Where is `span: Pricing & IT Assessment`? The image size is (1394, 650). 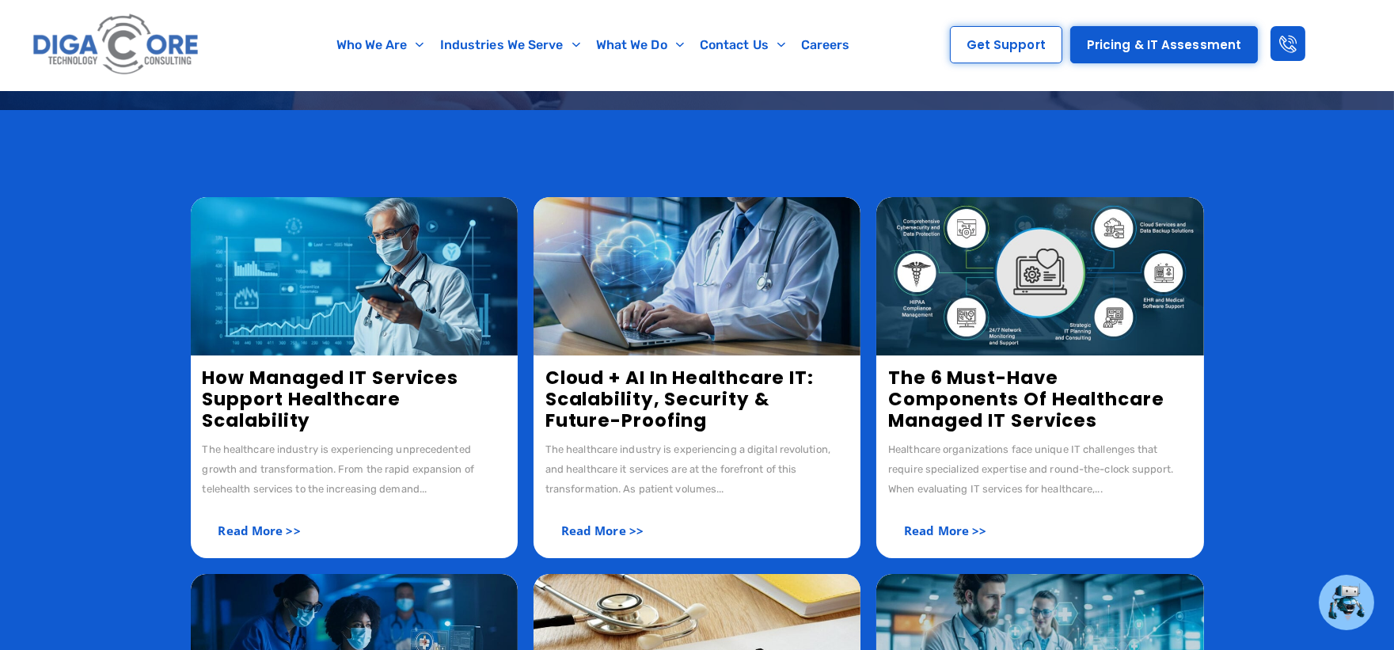 span: Pricing & IT Assessment is located at coordinates (1163, 44).